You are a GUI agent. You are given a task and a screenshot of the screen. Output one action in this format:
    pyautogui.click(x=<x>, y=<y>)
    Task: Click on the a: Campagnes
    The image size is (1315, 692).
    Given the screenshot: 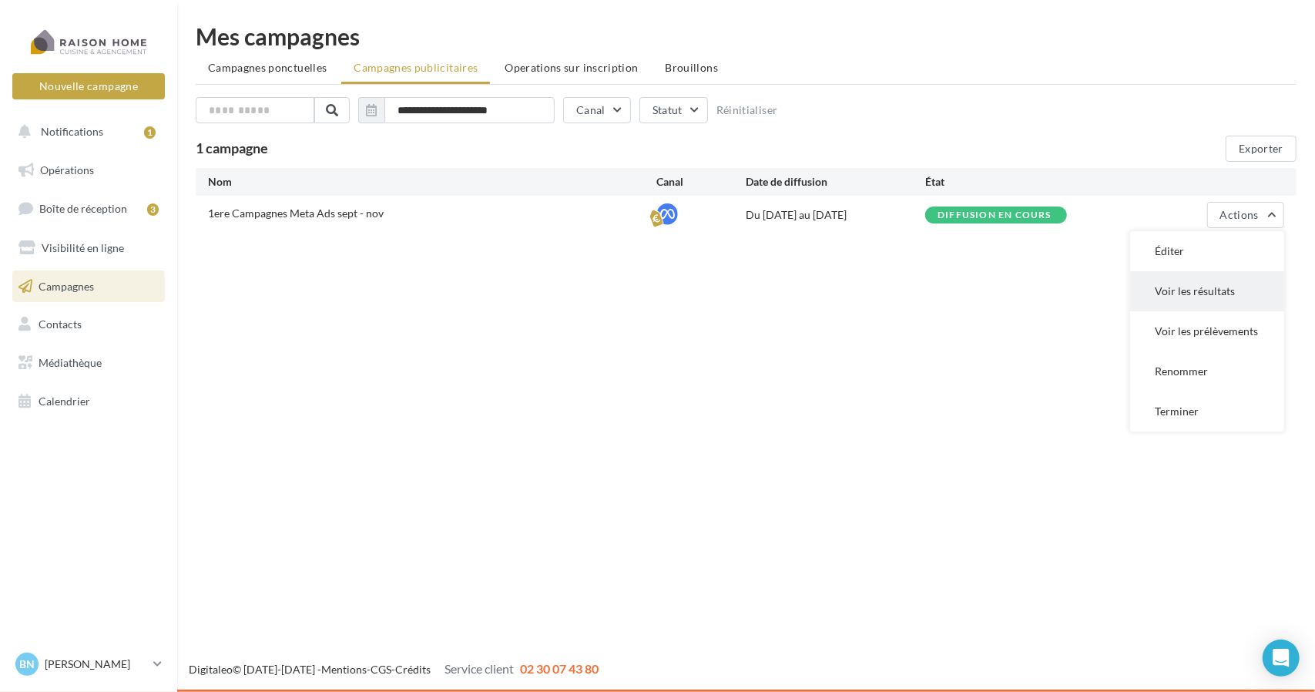 What is the action you would take?
    pyautogui.click(x=89, y=287)
    